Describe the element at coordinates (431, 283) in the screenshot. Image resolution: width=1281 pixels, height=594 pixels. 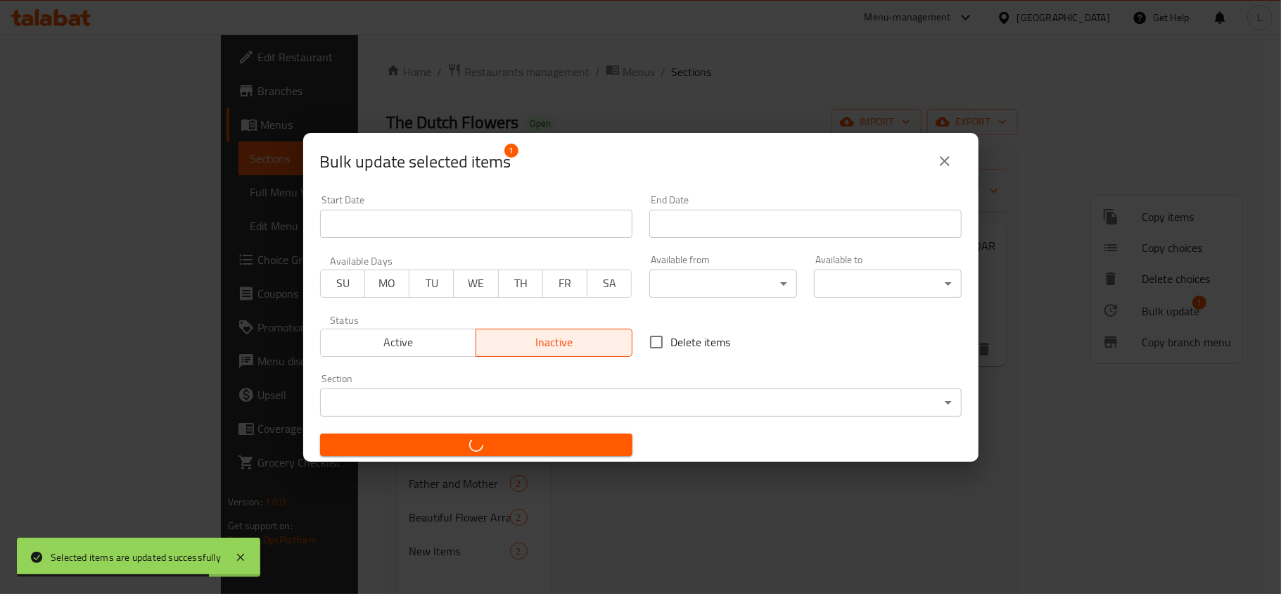
I see `button: TU` at that location.